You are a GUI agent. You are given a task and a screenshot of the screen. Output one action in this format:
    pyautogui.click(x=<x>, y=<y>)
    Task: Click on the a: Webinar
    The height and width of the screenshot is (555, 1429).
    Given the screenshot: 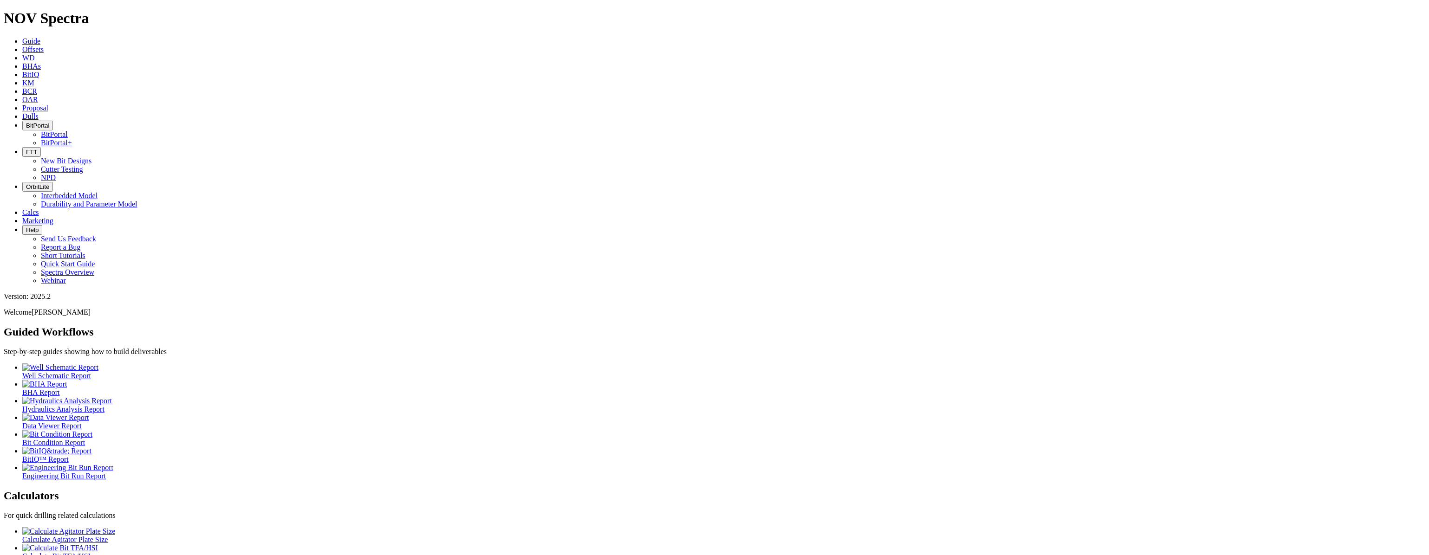 What is the action you would take?
    pyautogui.click(x=53, y=280)
    